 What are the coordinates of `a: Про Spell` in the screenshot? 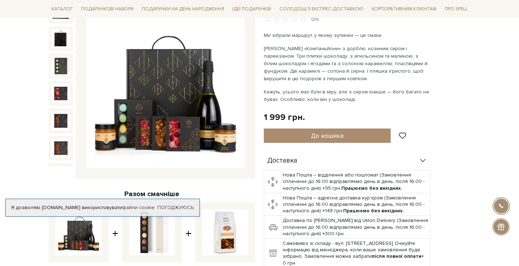 It's located at (456, 9).